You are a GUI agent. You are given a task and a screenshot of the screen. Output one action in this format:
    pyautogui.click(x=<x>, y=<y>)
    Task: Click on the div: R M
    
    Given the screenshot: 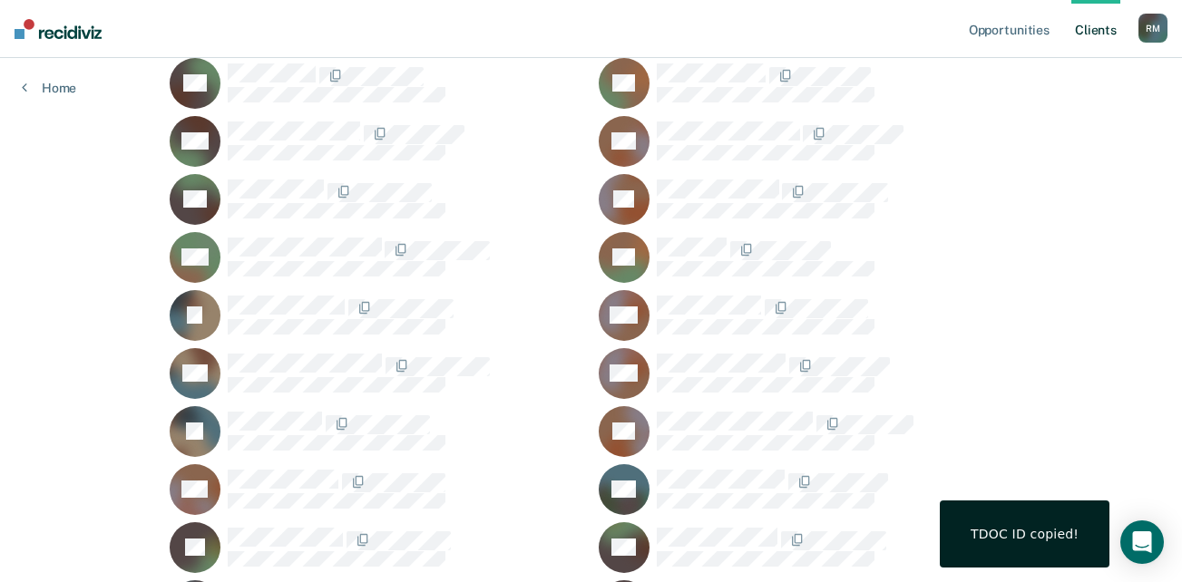 What is the action you would take?
    pyautogui.click(x=1153, y=28)
    